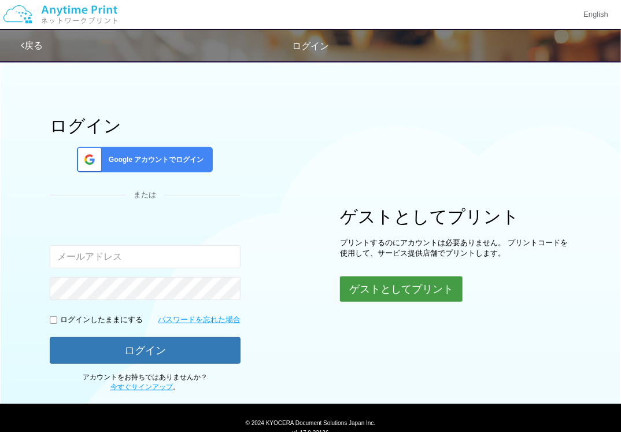 This screenshot has height=432, width=621. What do you see at coordinates (154, 160) in the screenshot?
I see `span: Google アカウントでログイン` at bounding box center [154, 160].